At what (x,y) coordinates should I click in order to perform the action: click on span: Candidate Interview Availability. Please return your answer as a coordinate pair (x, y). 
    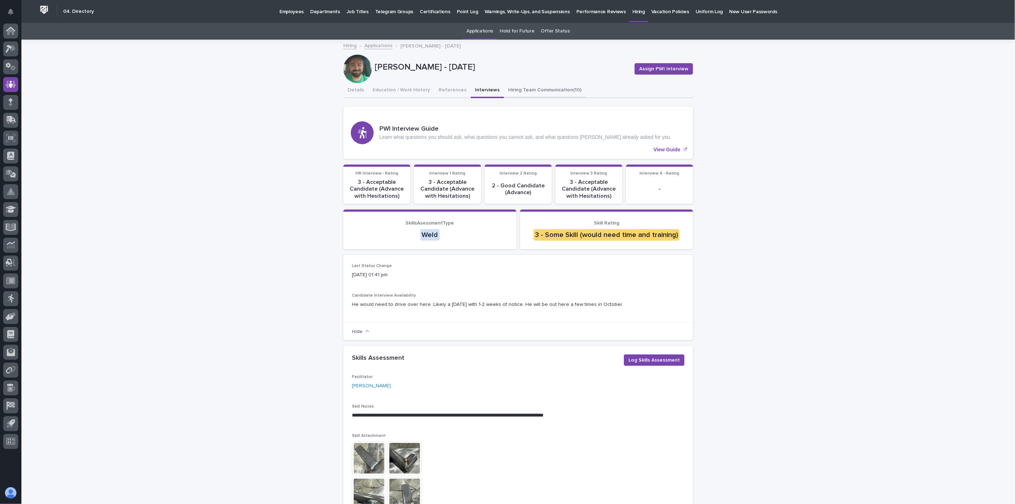
    Looking at the image, I should click on (384, 295).